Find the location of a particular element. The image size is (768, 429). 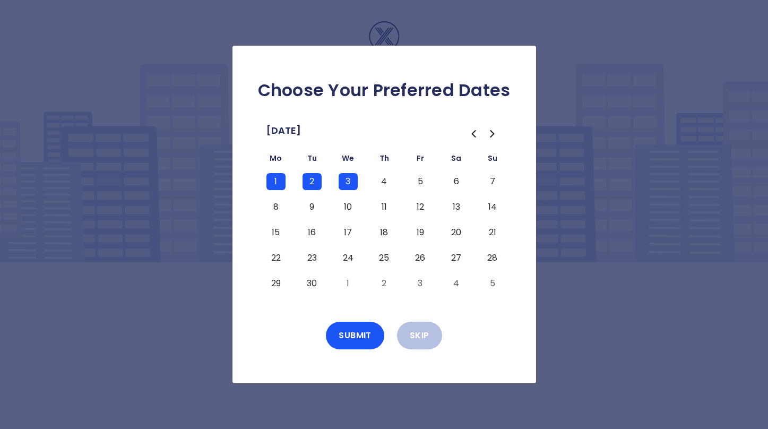

button: Saturday, September 20th, 2025 is located at coordinates (457, 232).